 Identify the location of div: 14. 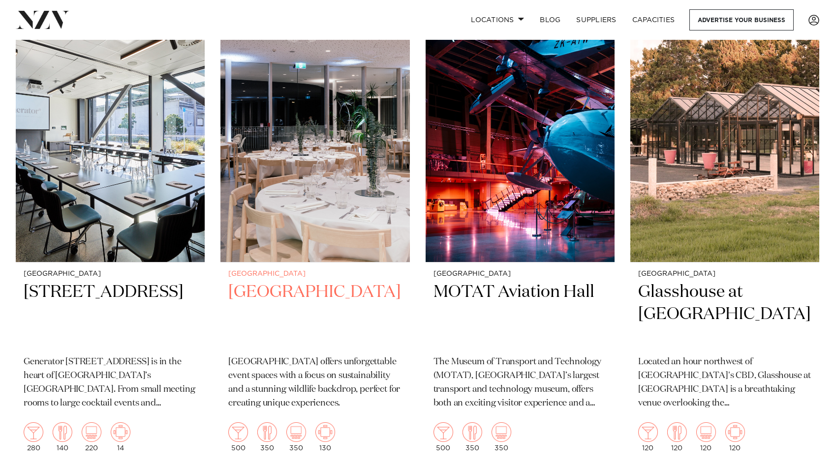
(121, 437).